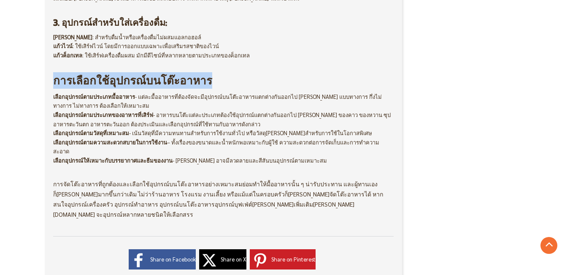 The width and height of the screenshot is (570, 275). Describe the element at coordinates (224, 37) in the screenshot. I see `li: : สำหรับดื่มน้ำหรือเครื่องดื่มไม่ผสมแอลกอฮอล์` at that location.